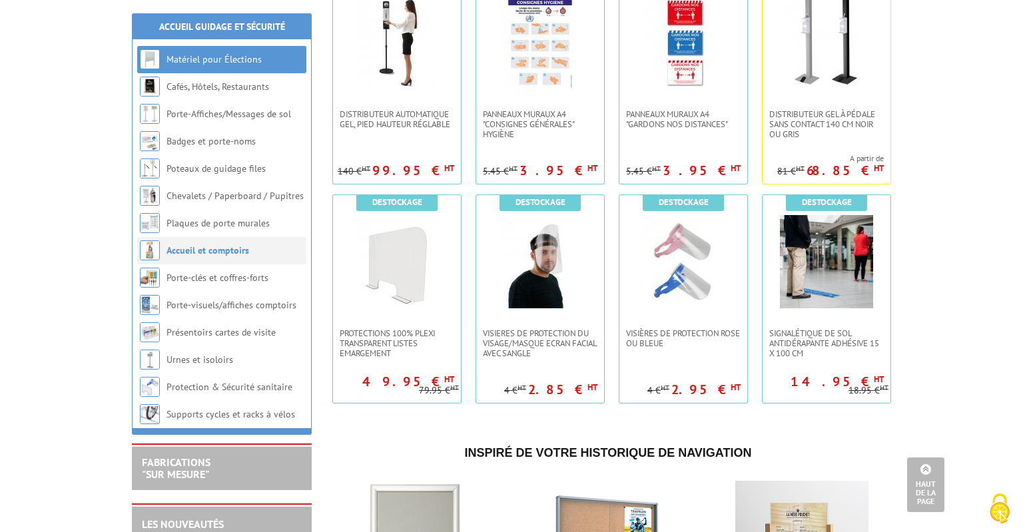  What do you see at coordinates (208, 250) in the screenshot?
I see `a: Accueil et comptoirs` at bounding box center [208, 250].